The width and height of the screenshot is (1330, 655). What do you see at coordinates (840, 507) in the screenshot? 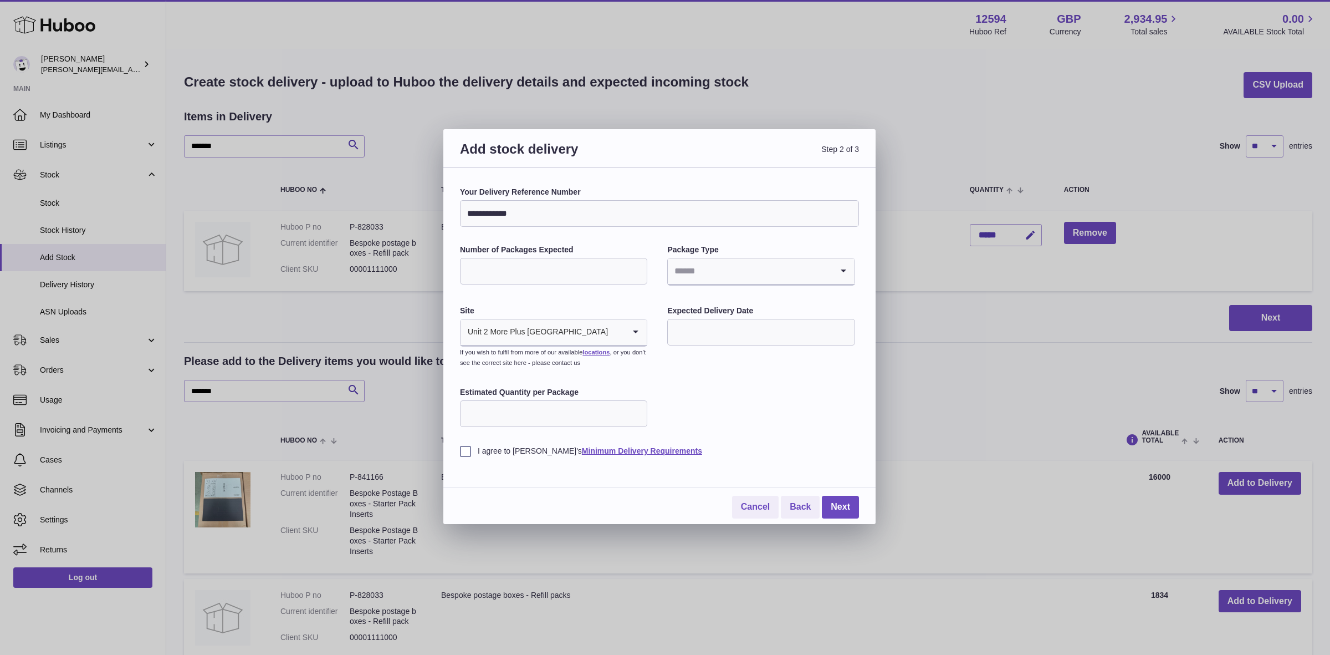
I see `a: Next` at bounding box center [840, 507].